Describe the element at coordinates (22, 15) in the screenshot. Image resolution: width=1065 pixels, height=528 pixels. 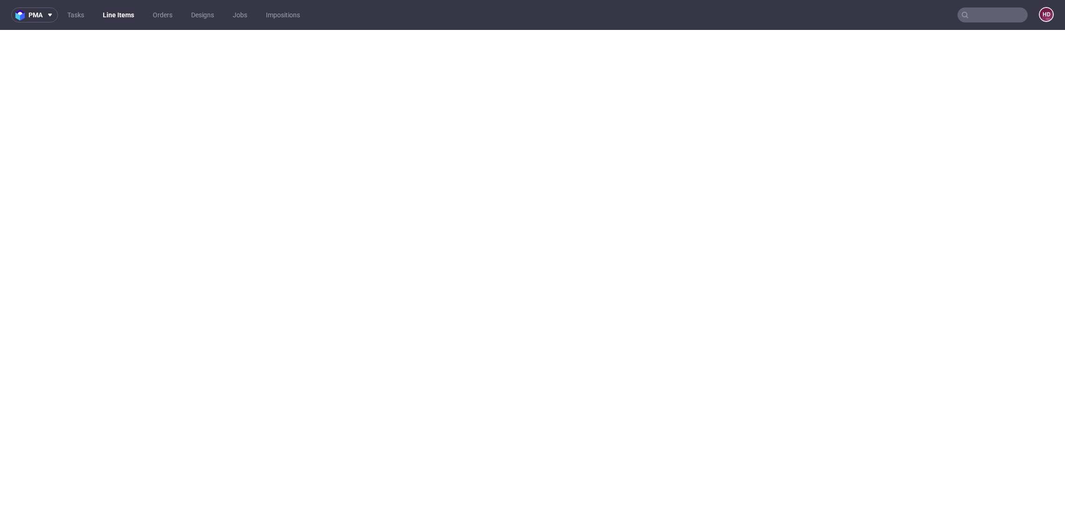
I see `img: logo` at that location.